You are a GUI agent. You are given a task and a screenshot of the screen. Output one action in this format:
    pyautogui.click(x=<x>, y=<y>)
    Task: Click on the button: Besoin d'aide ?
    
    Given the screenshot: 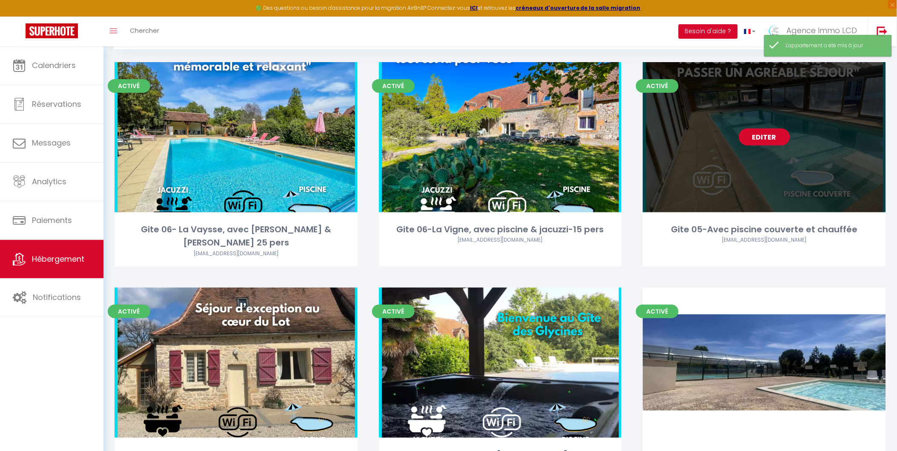 What is the action you would take?
    pyautogui.click(x=708, y=32)
    